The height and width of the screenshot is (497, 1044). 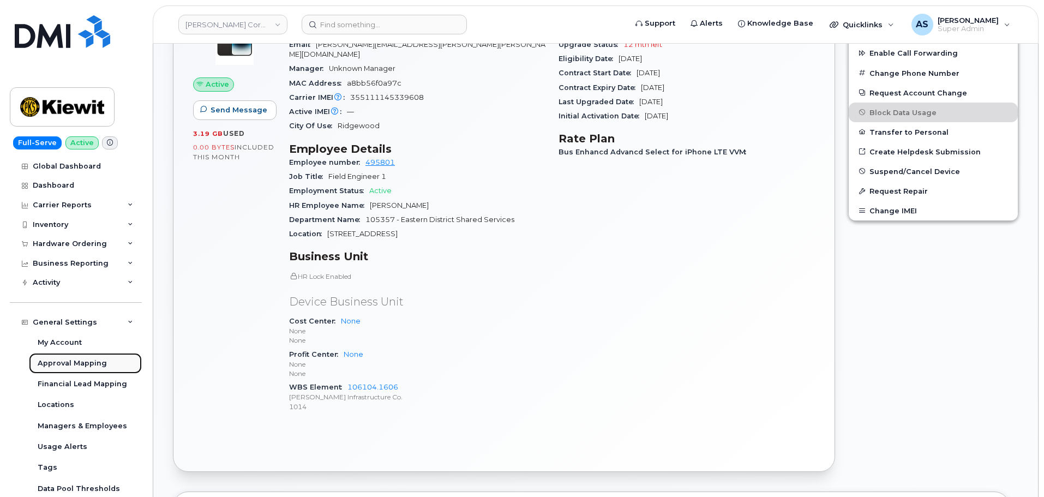 I want to click on button: Enable Call Forwarding, so click(x=933, y=53).